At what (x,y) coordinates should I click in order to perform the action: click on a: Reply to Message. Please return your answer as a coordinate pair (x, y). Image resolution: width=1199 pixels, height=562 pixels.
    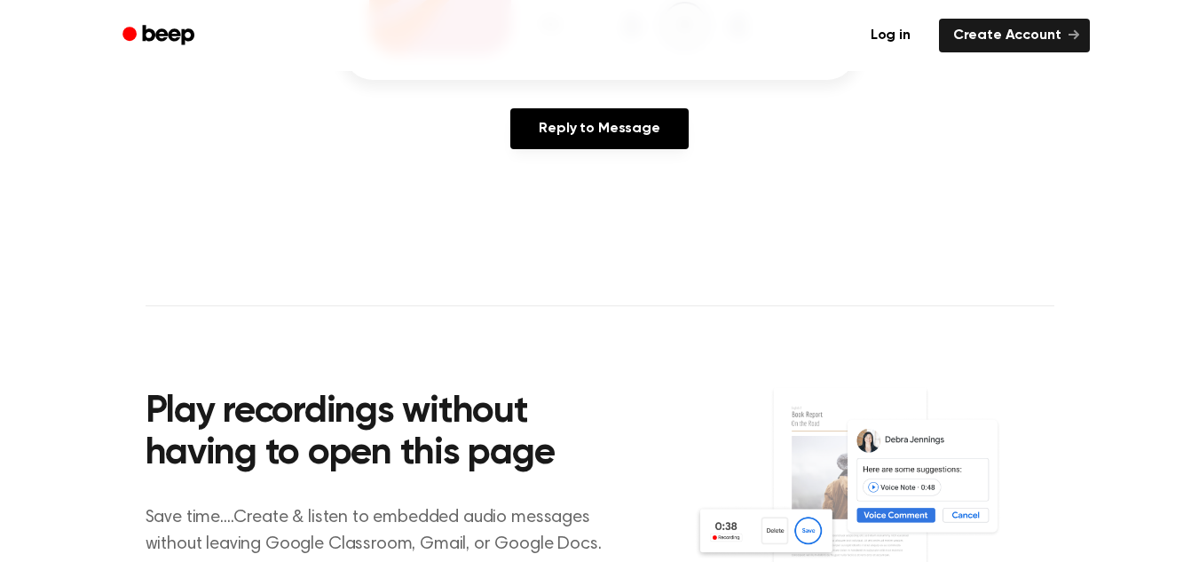
    Looking at the image, I should click on (599, 129).